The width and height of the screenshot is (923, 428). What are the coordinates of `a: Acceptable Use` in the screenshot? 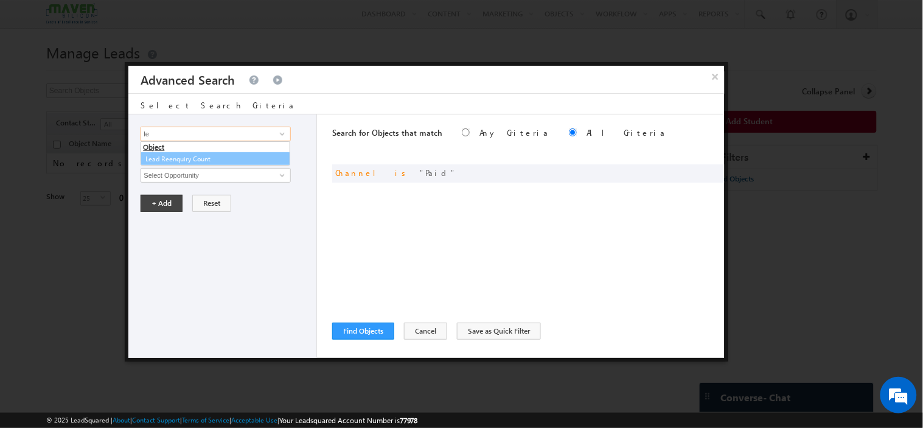 It's located at (254, 419).